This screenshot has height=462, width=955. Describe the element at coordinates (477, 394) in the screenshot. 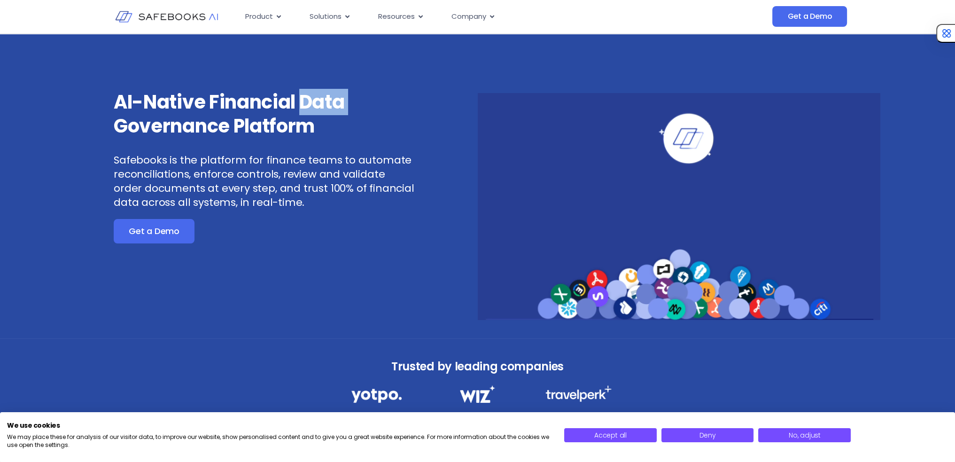

I see `img: Financial Data Governance 2` at that location.